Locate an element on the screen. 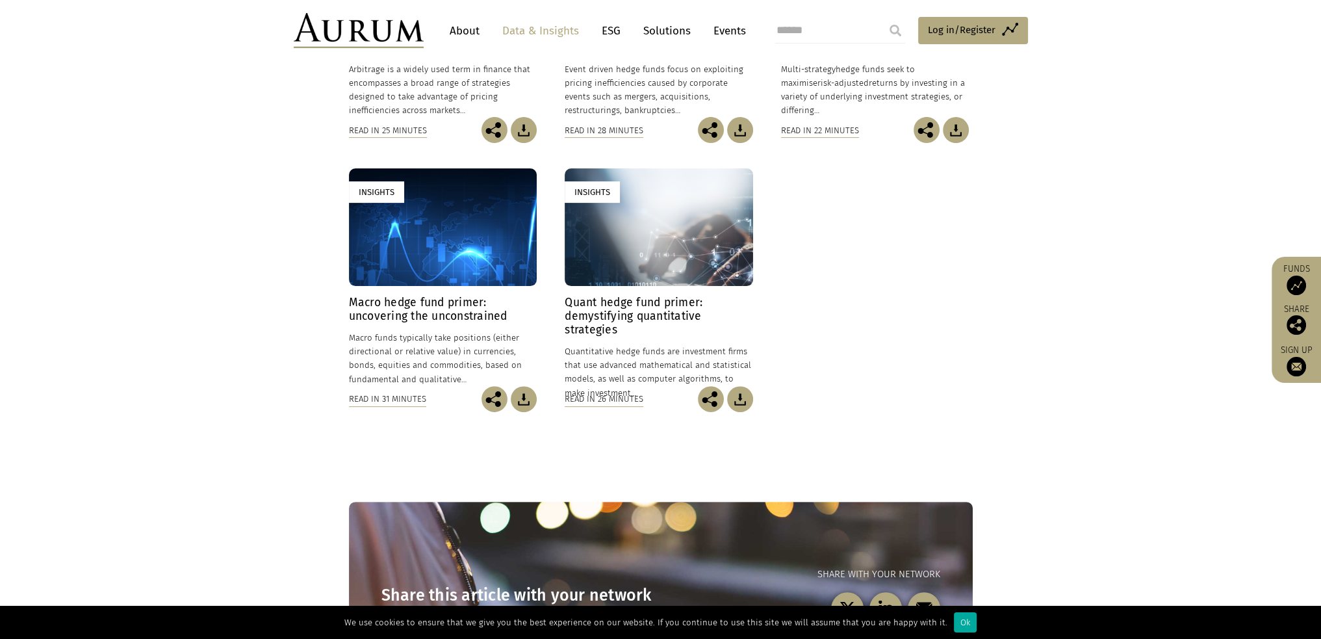 This screenshot has width=1321, height=639. div: Read in 26 minutes is located at coordinates (604, 399).